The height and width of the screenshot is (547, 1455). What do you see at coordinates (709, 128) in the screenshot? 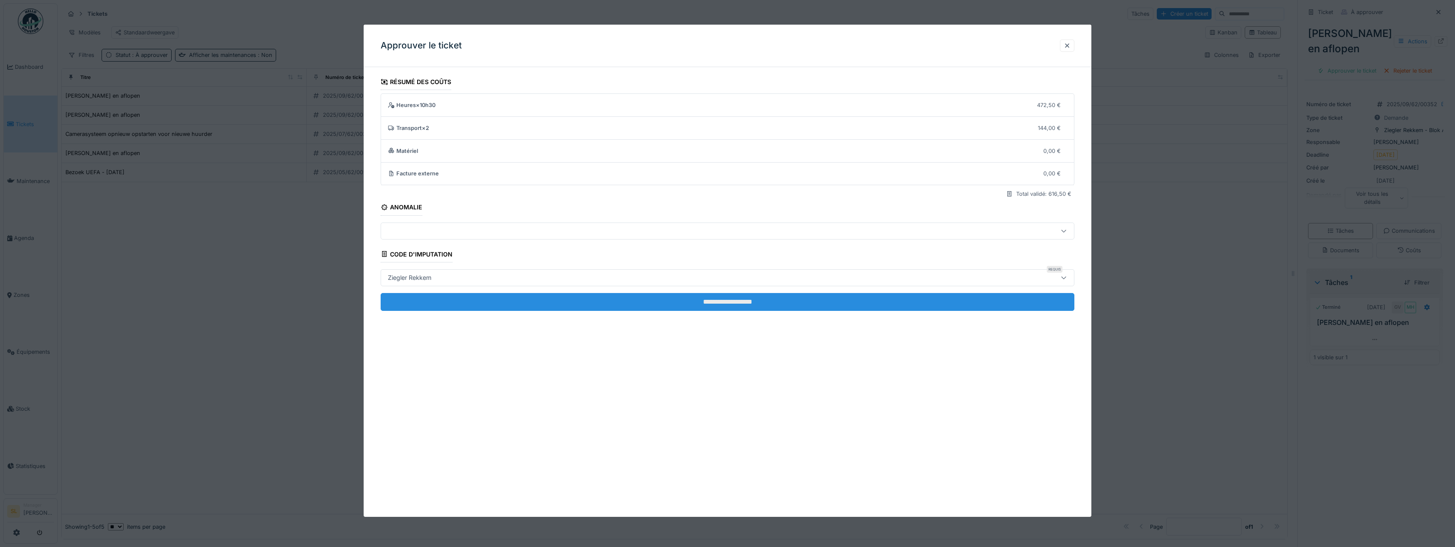
I see `div: Transport × 2` at bounding box center [709, 128].